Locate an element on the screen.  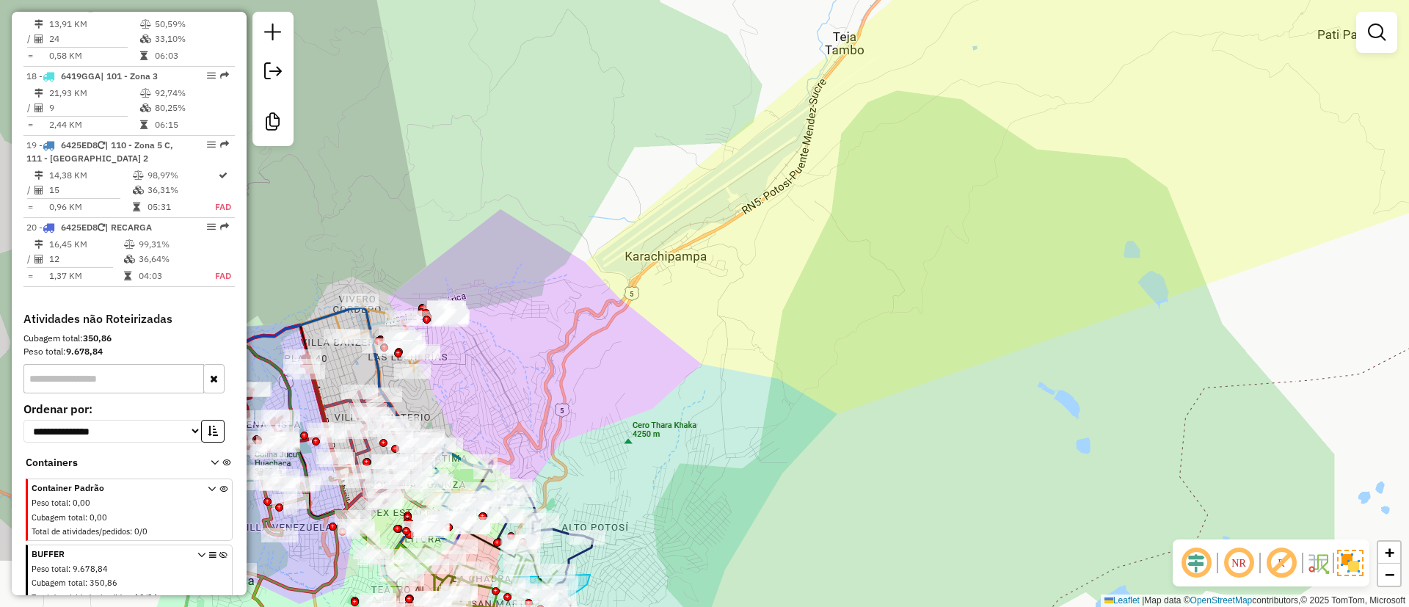
a: Zoom out is located at coordinates (1389, 575).